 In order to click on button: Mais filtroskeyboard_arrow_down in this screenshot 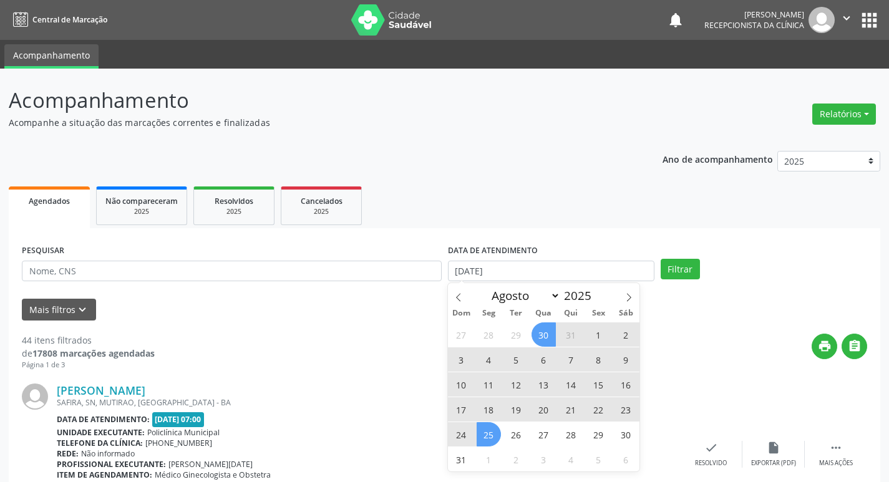, I will do `click(59, 309)`.